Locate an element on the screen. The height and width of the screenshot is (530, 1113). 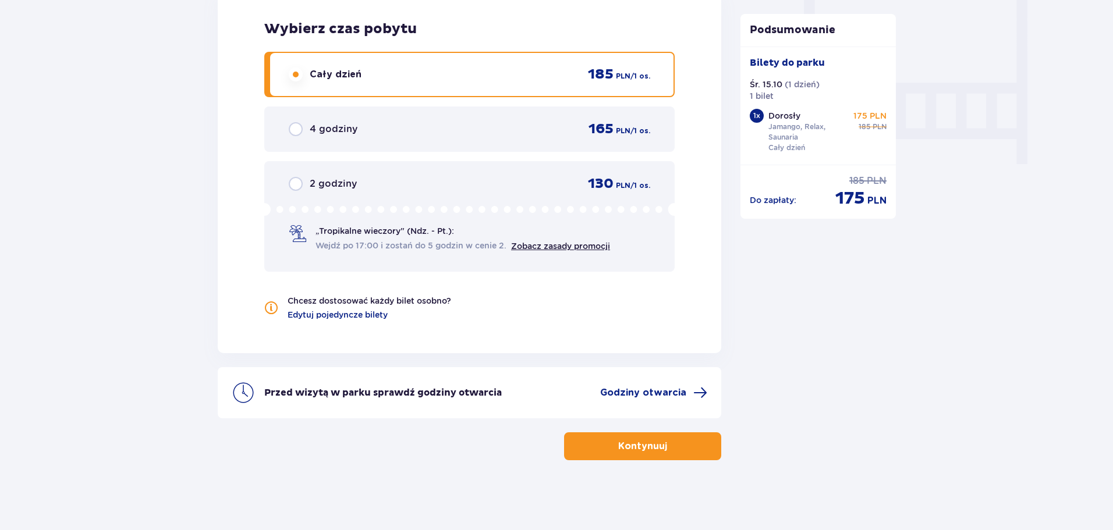
a: Edytuj pojedyncze bilety is located at coordinates (338, 315).